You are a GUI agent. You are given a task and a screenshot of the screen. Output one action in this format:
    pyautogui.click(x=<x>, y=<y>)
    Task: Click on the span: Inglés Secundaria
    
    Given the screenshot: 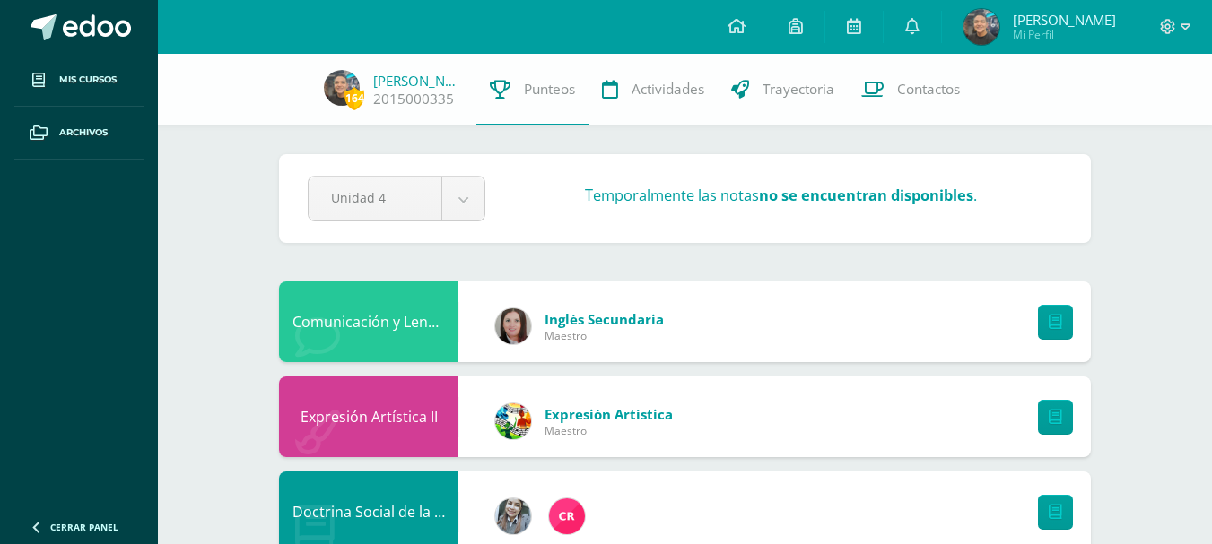 What is the action you would take?
    pyautogui.click(x=604, y=319)
    